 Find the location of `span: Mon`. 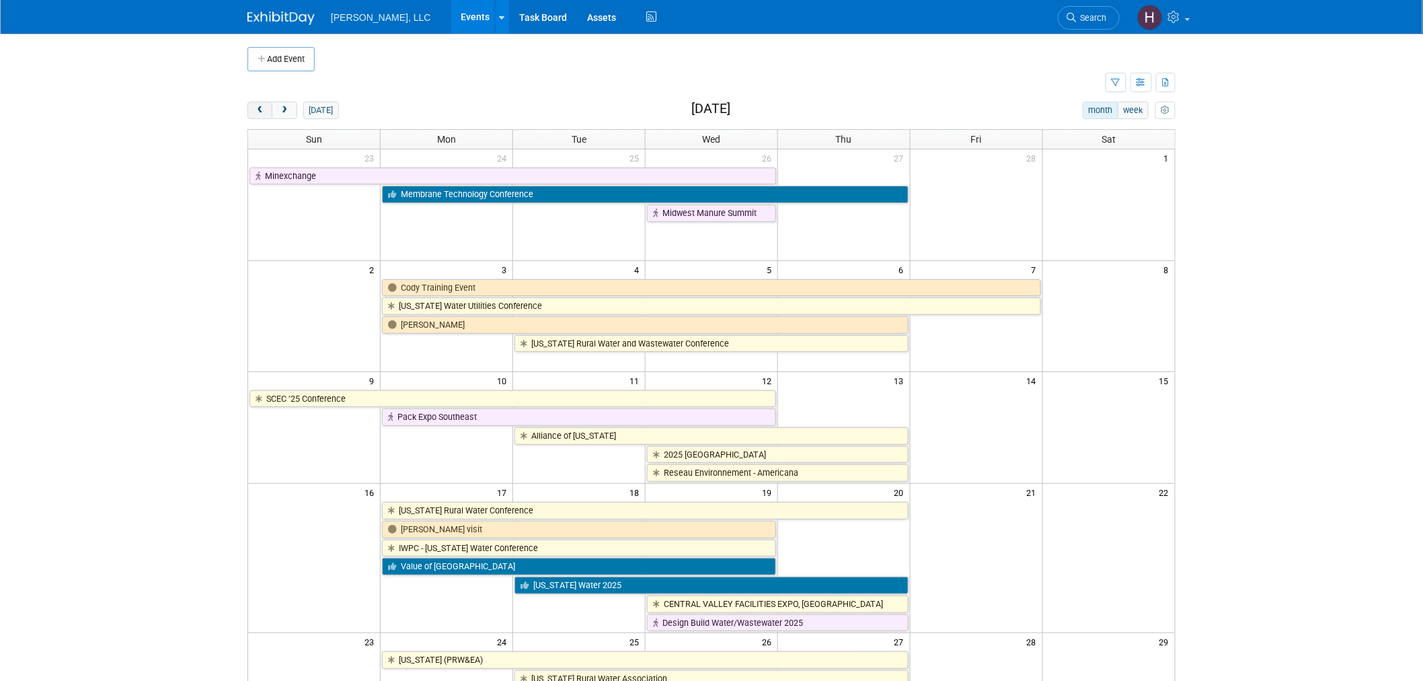

span: Mon is located at coordinates (447, 139).